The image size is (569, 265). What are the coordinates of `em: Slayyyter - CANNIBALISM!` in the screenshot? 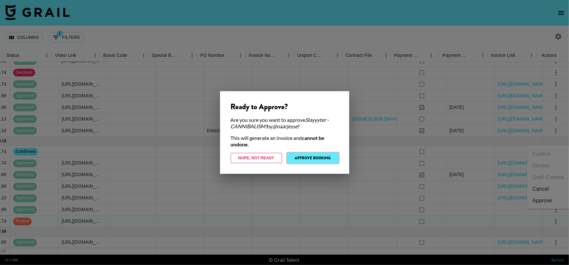 It's located at (280, 123).